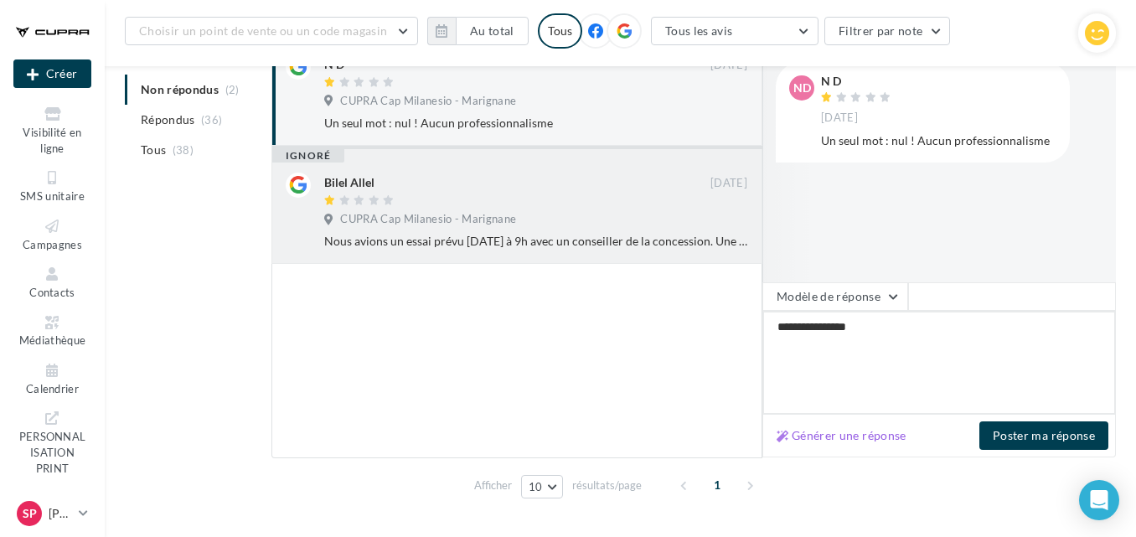 This screenshot has height=537, width=1136. Describe the element at coordinates (349, 183) in the screenshot. I see `div: Bilel Allel` at that location.